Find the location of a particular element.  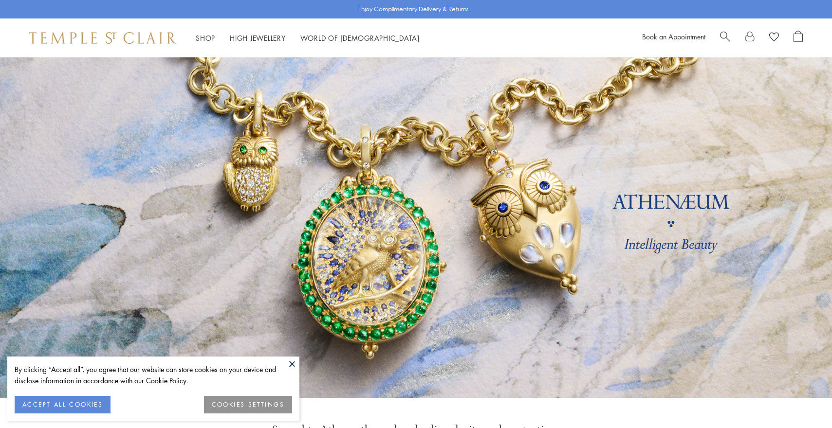

button: ACCEPT ALL COOKIES is located at coordinates (62, 405).